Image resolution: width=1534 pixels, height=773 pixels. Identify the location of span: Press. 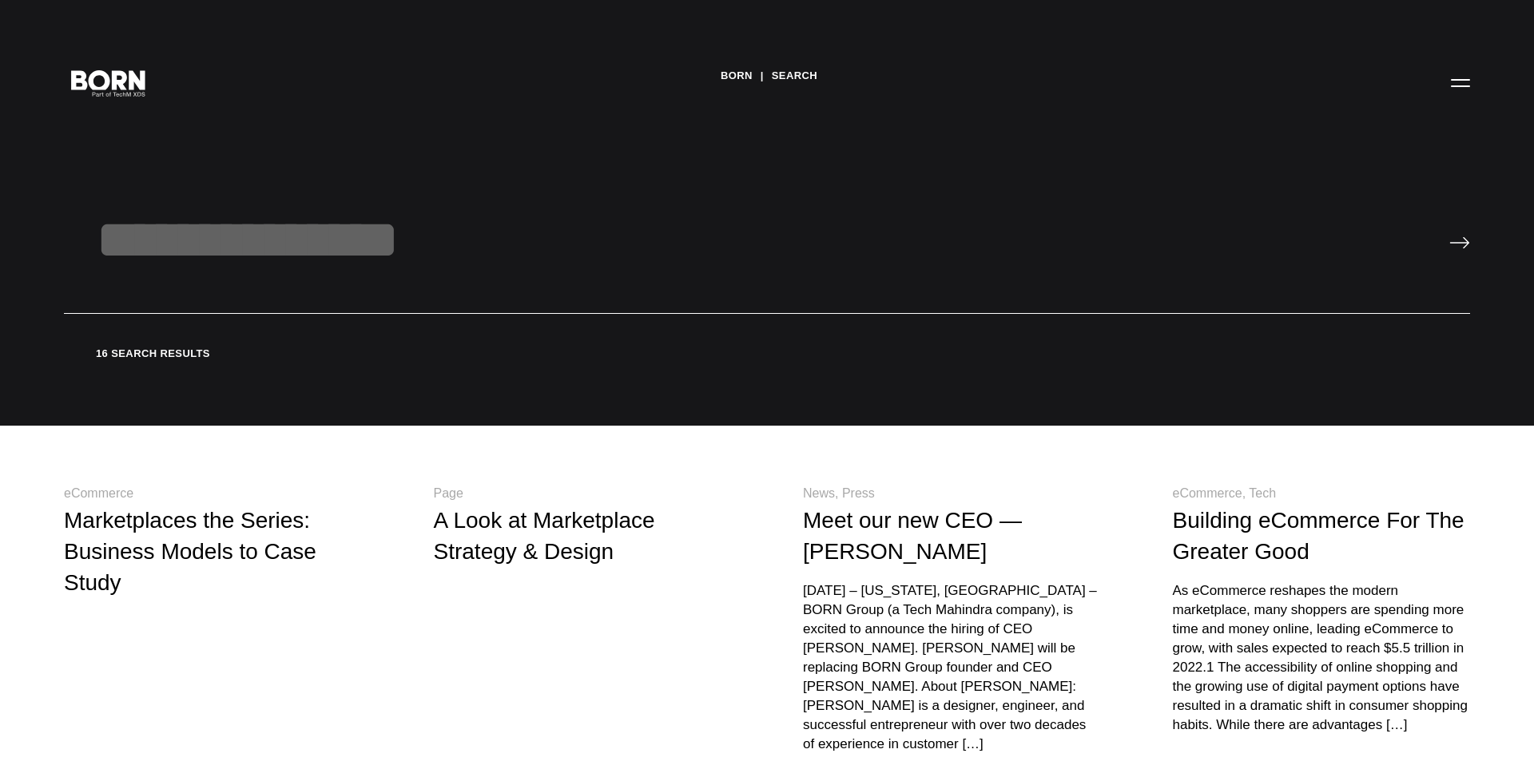
(858, 493).